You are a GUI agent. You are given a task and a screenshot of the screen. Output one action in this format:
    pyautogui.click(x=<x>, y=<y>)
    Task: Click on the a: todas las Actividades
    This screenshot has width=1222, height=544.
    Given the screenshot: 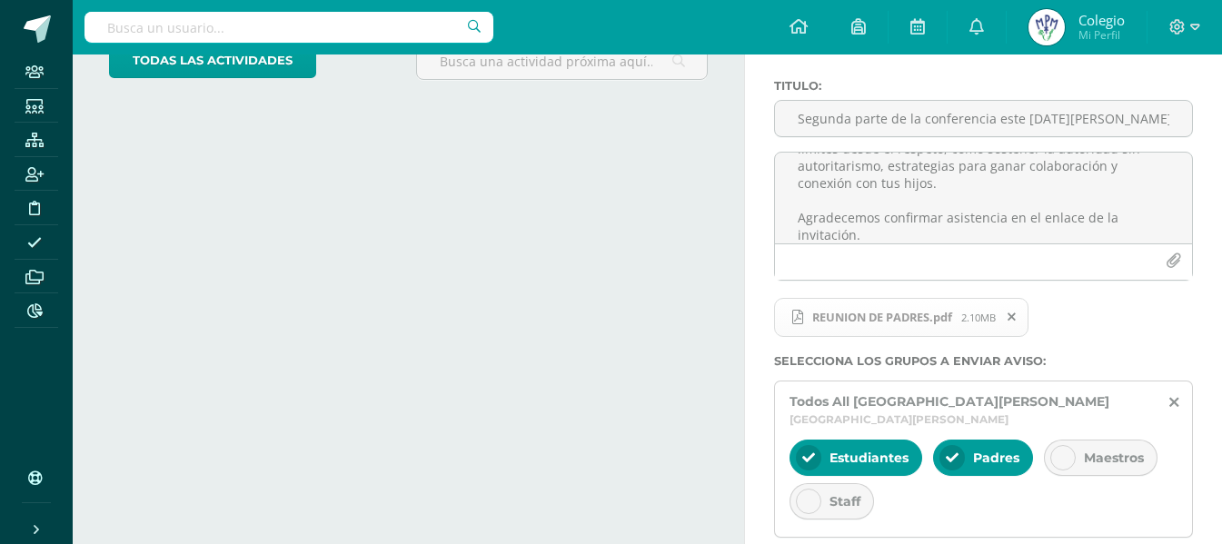 What is the action you would take?
    pyautogui.click(x=213, y=60)
    